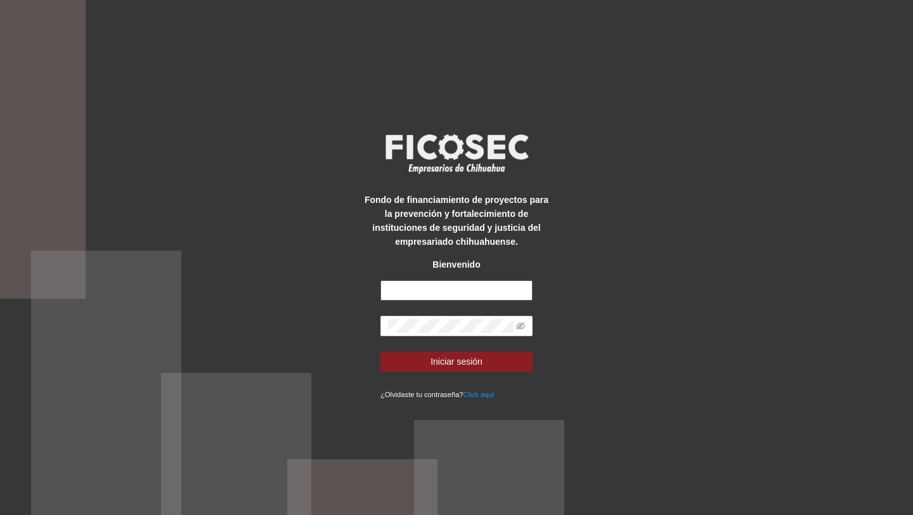 The width and height of the screenshot is (913, 515). Describe the element at coordinates (479, 394) in the screenshot. I see `a: Click aqui` at that location.